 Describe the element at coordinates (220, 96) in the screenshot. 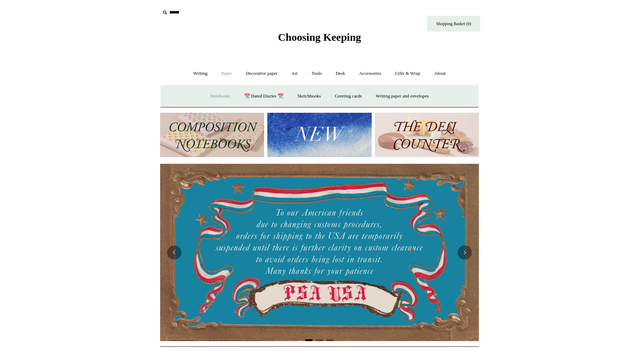

I see `a: Notebooks` at that location.